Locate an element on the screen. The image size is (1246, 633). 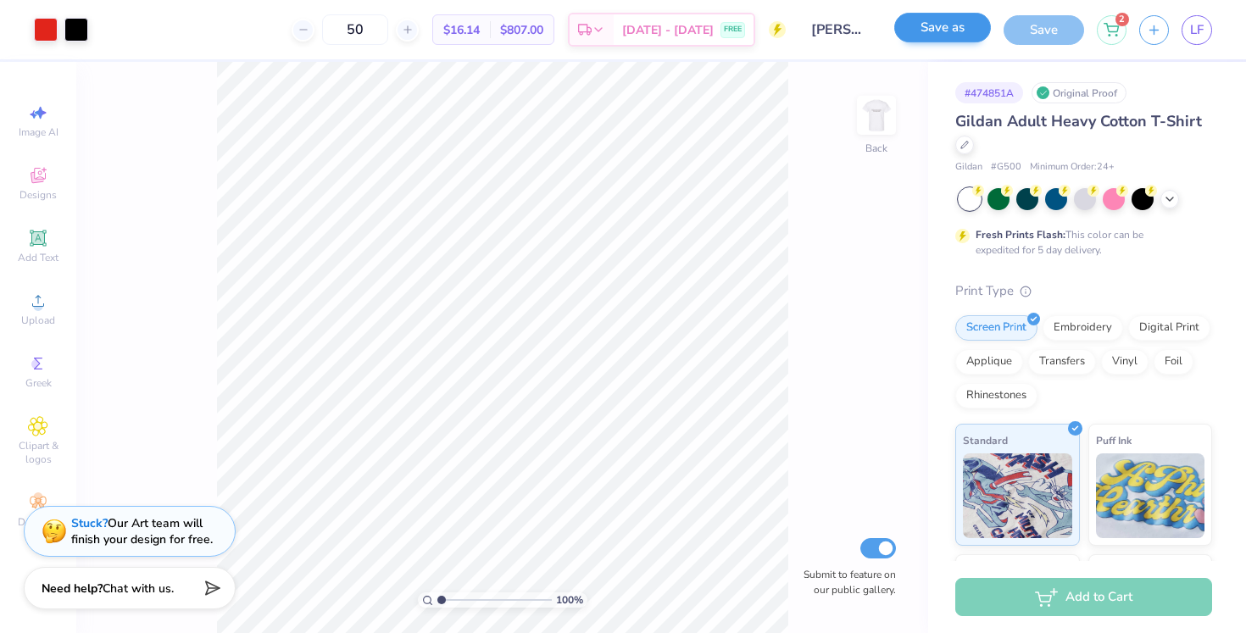
div: # 474851A is located at coordinates (989, 92).